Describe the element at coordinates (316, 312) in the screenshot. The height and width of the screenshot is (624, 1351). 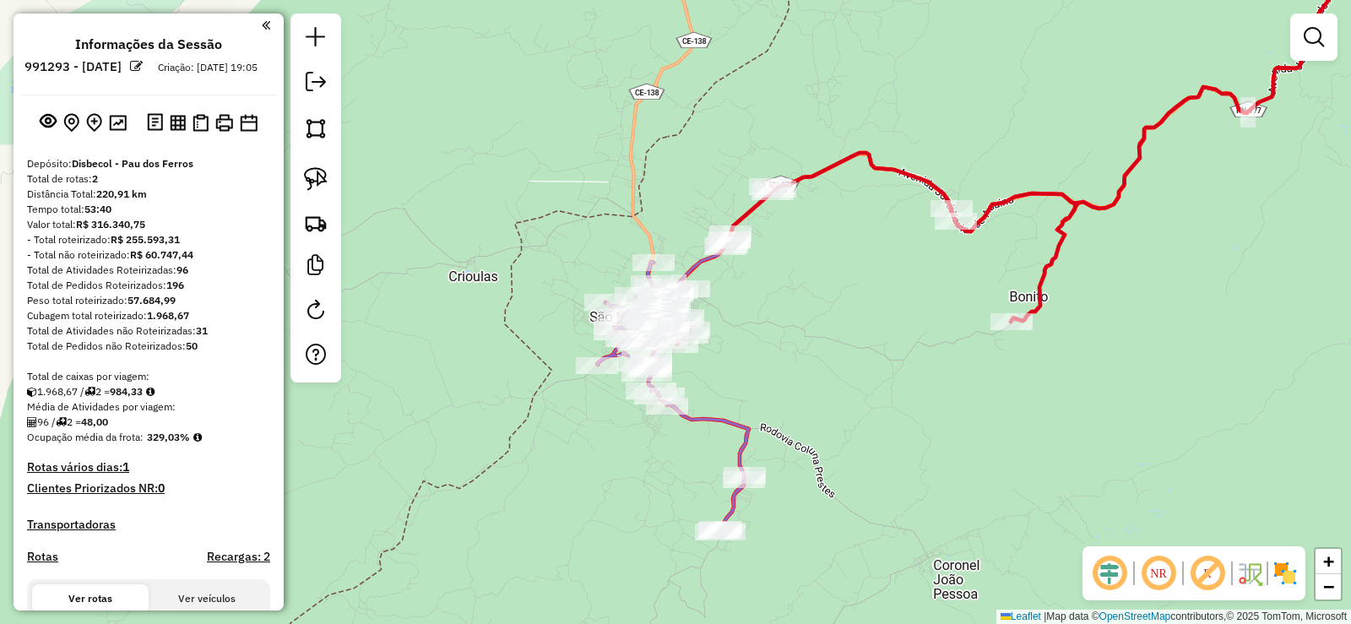
I see `a: Reroteirizar Sessão` at that location.